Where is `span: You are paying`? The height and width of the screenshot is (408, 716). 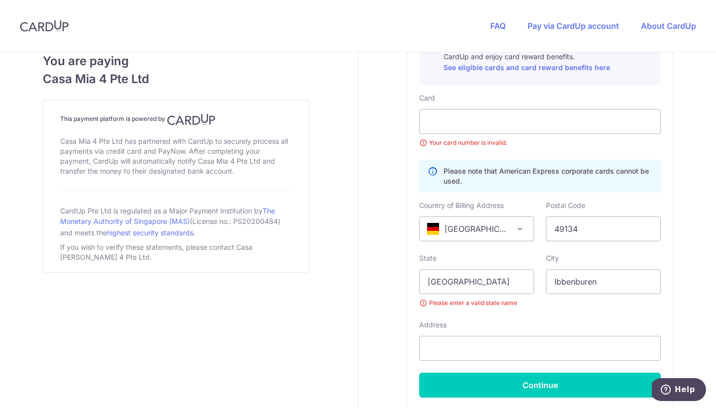 span: You are paying is located at coordinates (176, 61).